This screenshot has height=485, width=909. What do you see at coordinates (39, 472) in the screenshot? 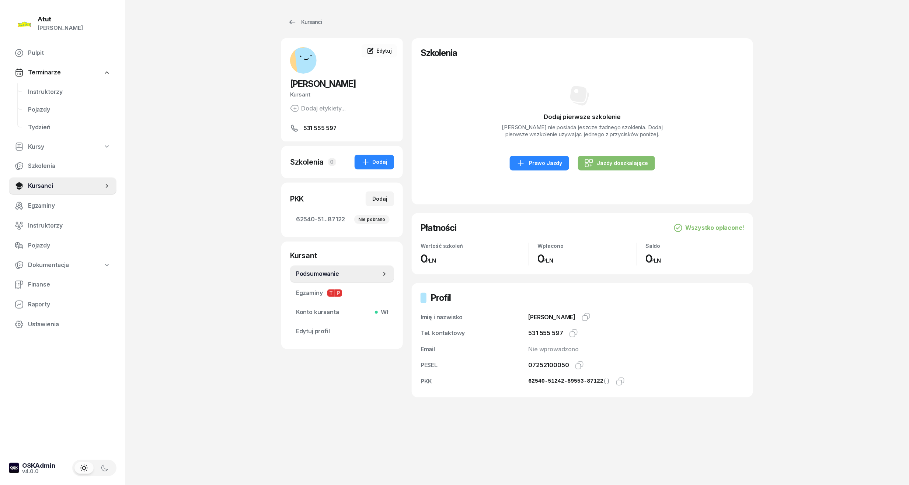
I see `div: v4.0.0` at bounding box center [39, 472].